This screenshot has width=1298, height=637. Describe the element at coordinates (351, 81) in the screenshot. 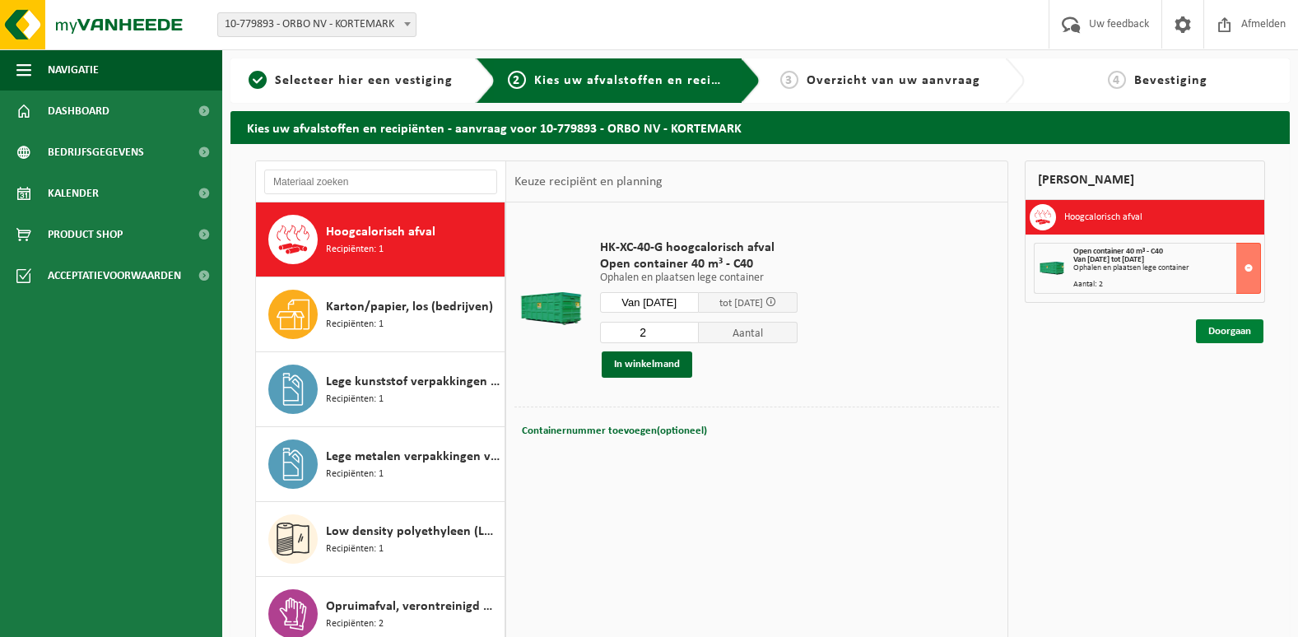

I see `a: 1Selecteer hier een vestiging` at that location.